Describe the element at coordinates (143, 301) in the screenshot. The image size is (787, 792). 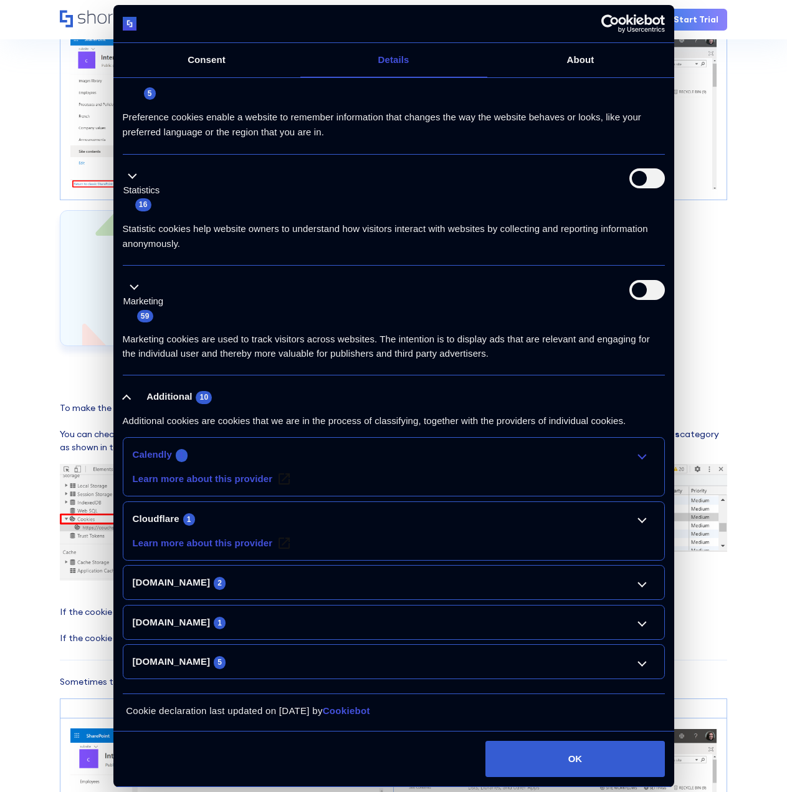
I see `label: Marketing` at that location.